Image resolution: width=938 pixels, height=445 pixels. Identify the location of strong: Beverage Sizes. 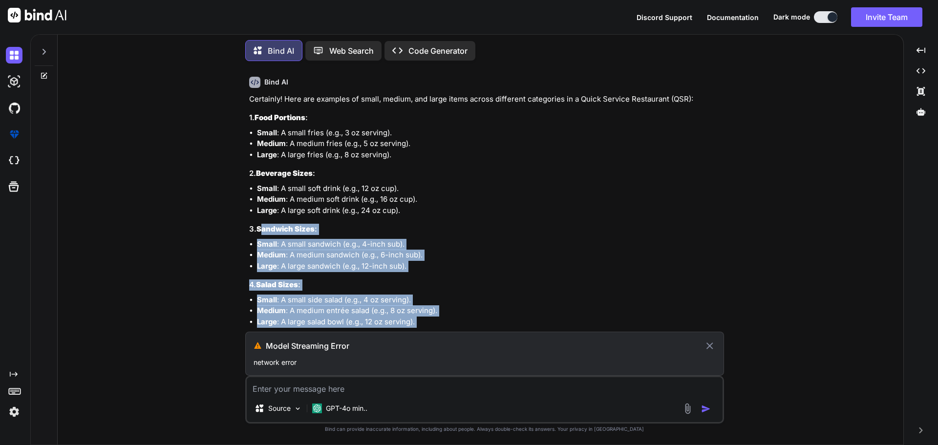
(284, 173).